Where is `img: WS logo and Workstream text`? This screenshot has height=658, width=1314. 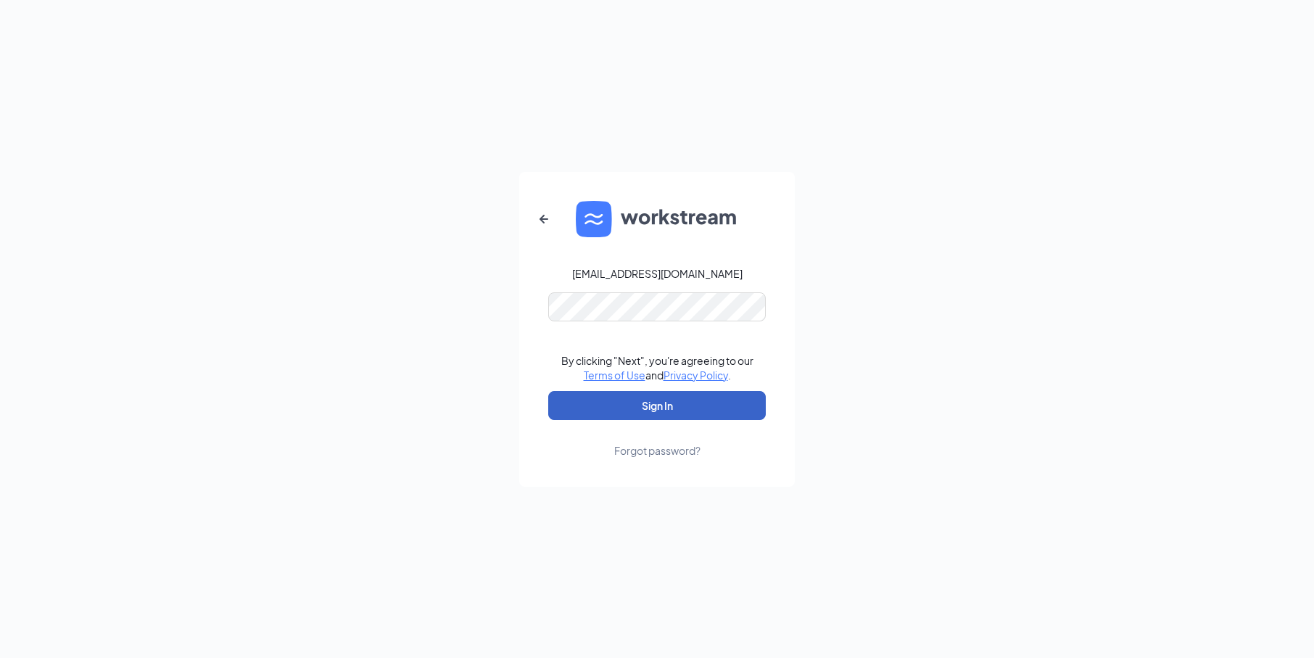 img: WS logo and Workstream text is located at coordinates (657, 219).